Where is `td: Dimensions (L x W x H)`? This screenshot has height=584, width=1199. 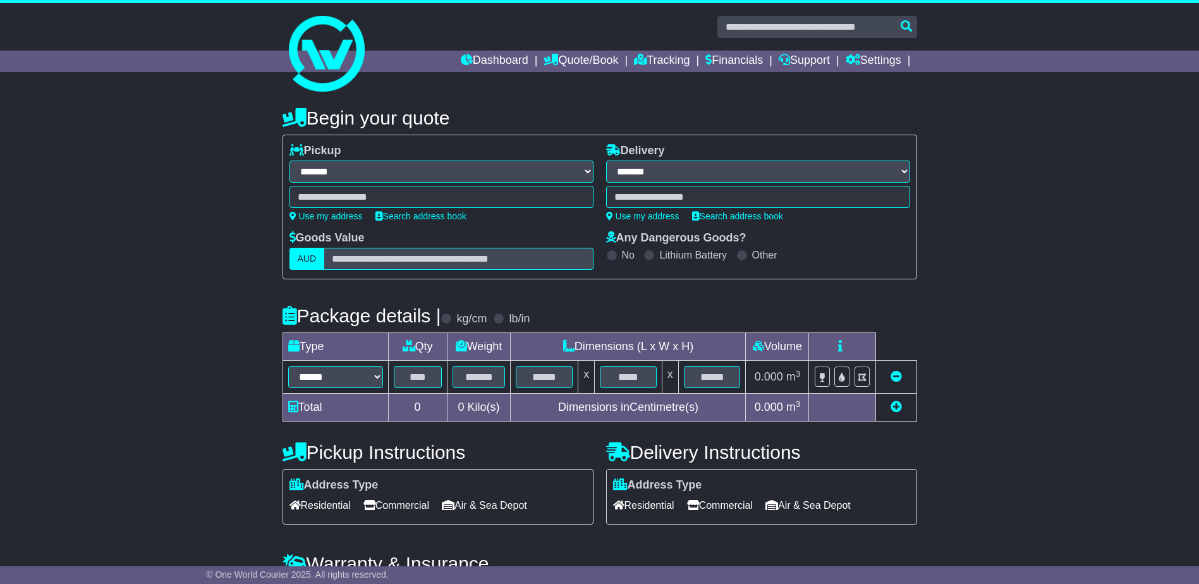 td: Dimensions (L x W x H) is located at coordinates (628, 347).